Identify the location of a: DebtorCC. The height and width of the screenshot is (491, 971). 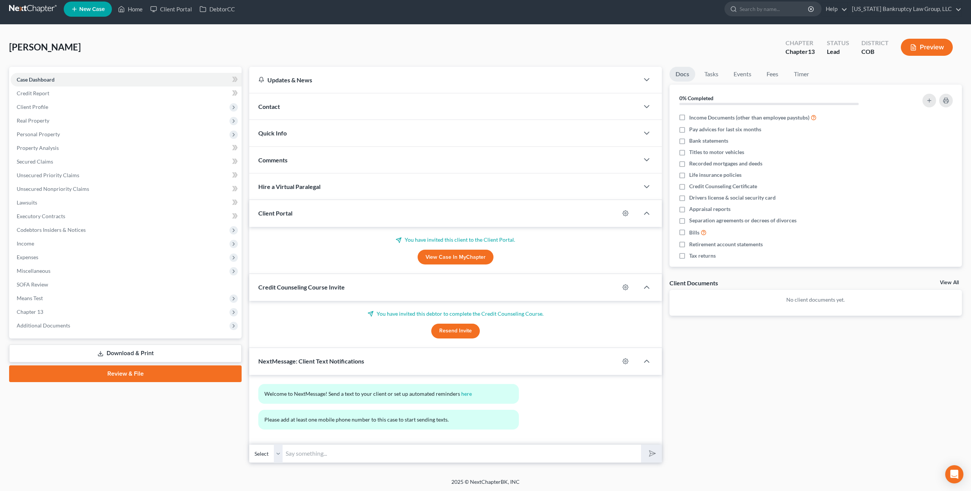
(217, 9).